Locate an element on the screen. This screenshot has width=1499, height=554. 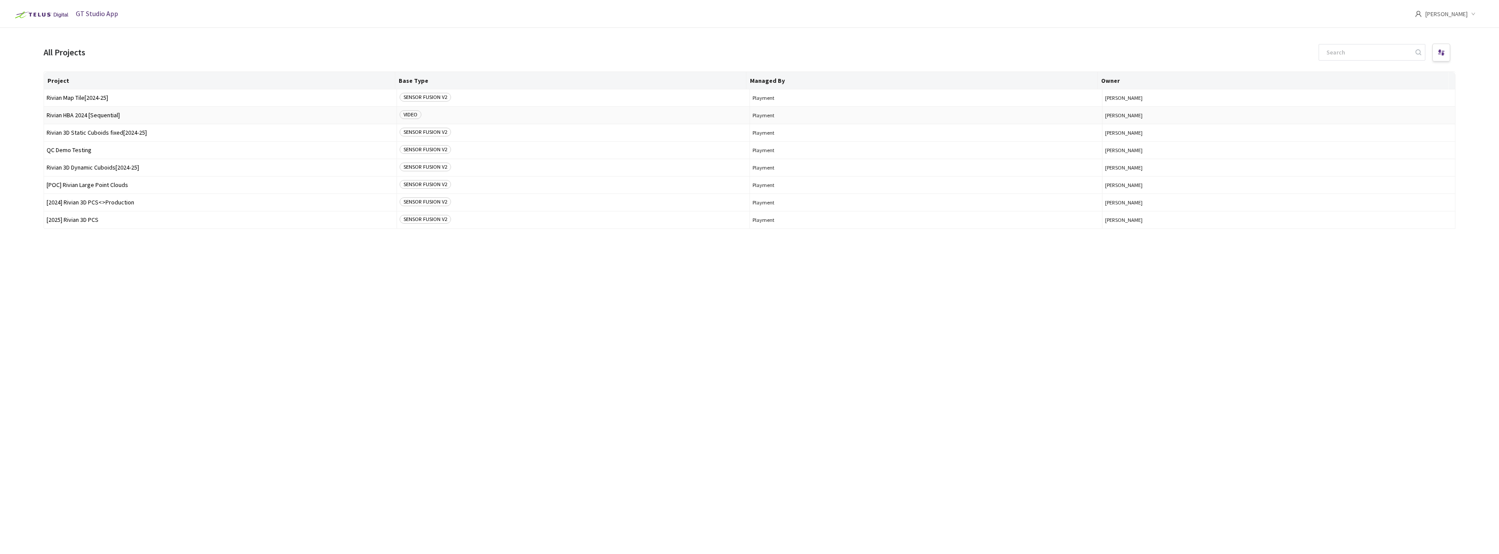
span: GT Studio App is located at coordinates (97, 14).